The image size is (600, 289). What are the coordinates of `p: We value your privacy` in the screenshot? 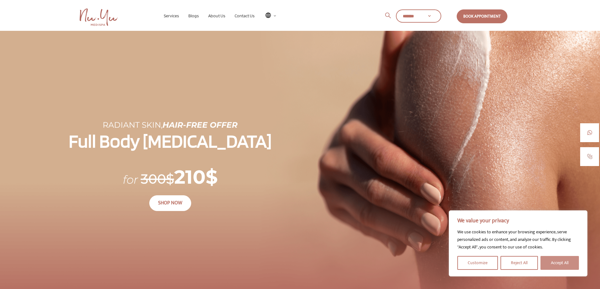 It's located at (518, 221).